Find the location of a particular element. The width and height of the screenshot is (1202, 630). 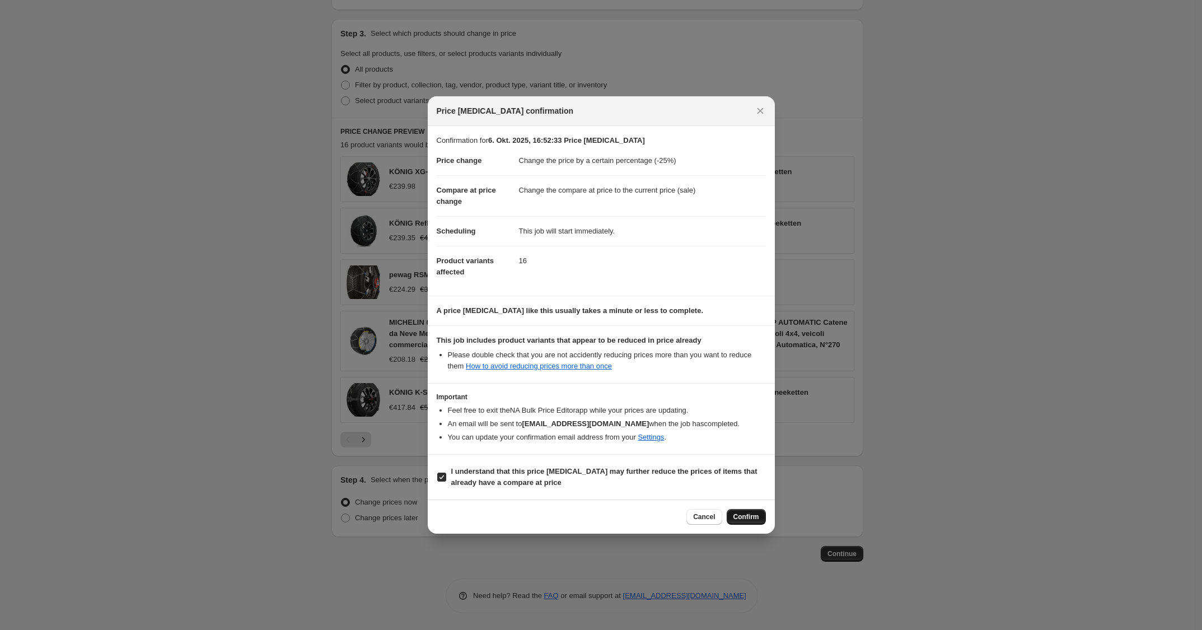

b: This job includes product variants that appear to be reduced in price already is located at coordinates (569, 340).